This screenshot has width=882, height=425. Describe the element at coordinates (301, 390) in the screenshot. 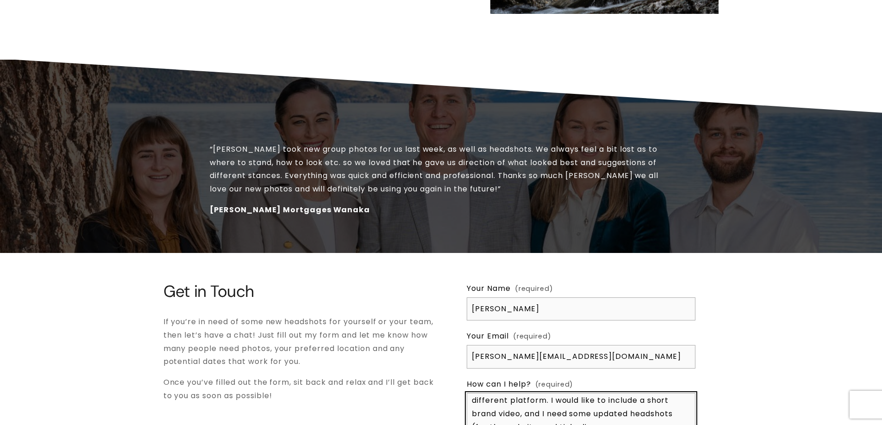

I see `p: Once you’ve filled out the form, sit back and relax and I’ll get back to you as soon as possible!` at that location.